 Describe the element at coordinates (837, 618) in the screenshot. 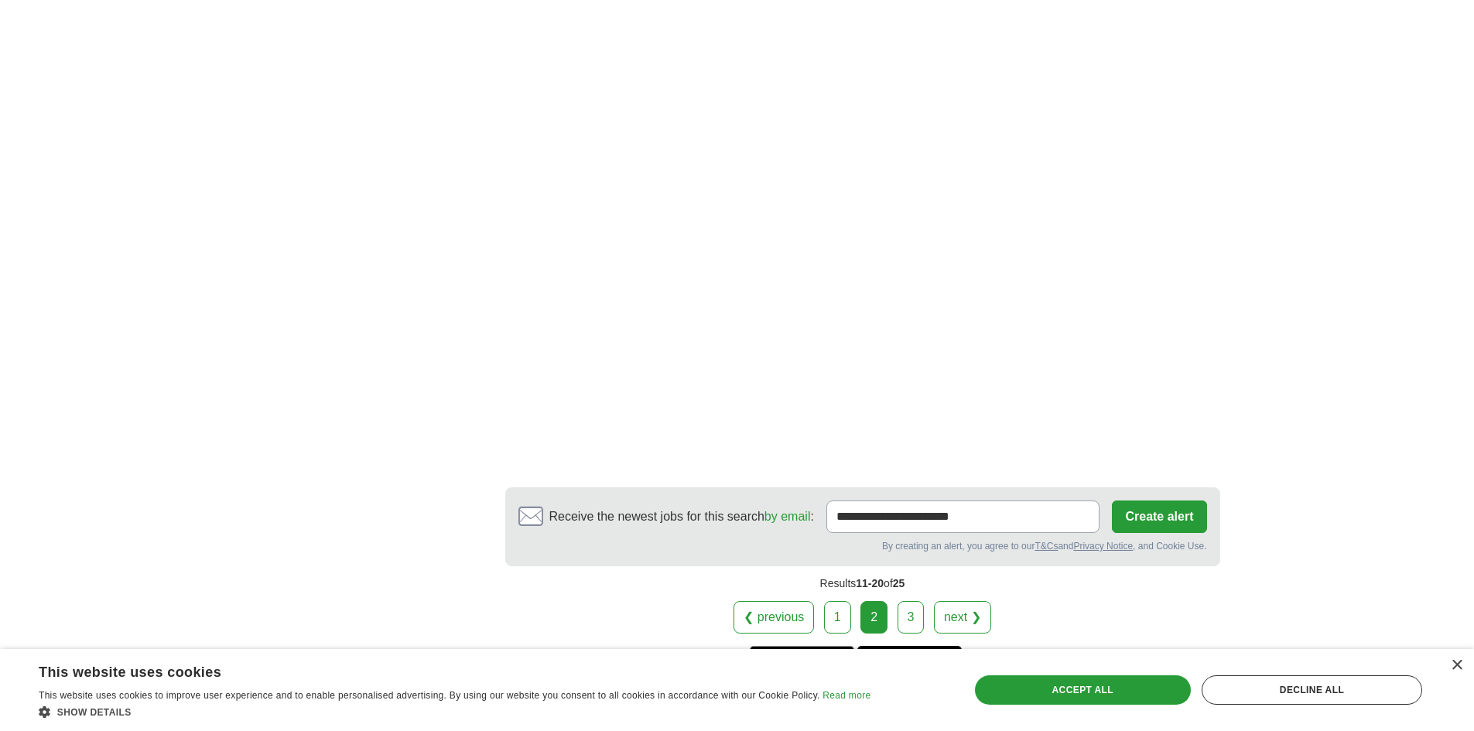

I see `a: 1` at that location.